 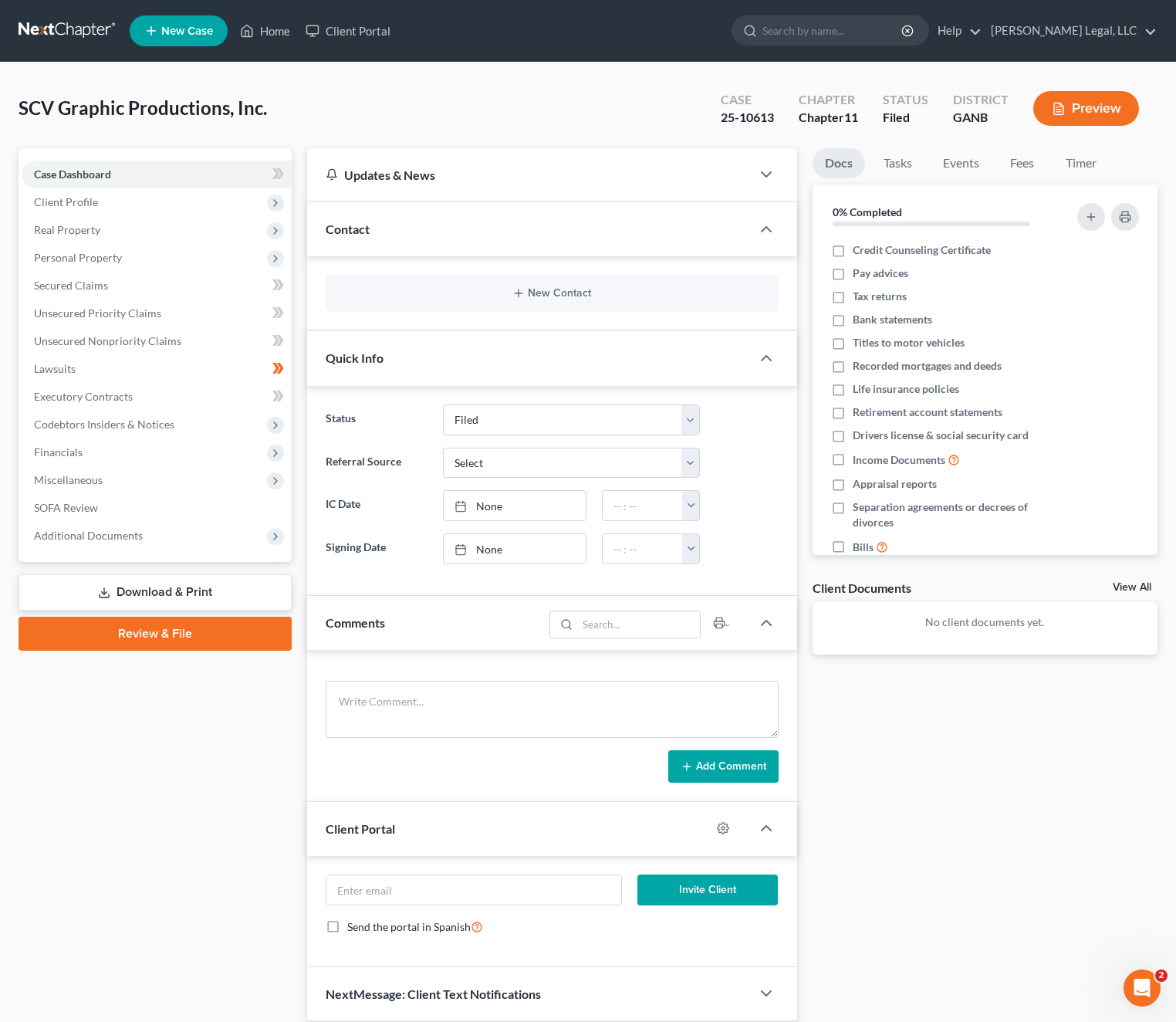 I want to click on div: 25-10613, so click(x=747, y=118).